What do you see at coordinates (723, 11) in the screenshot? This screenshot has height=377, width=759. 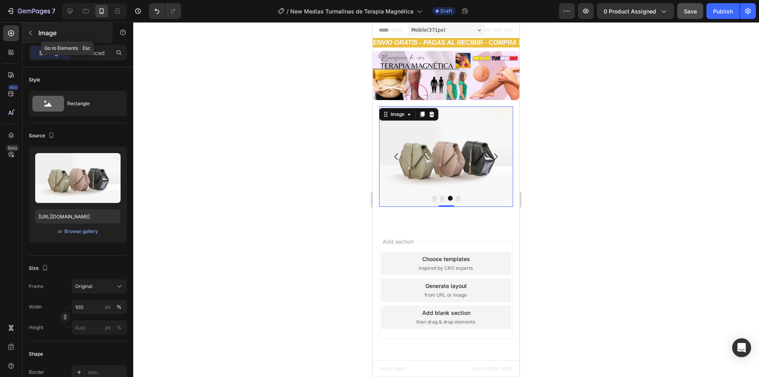 I see `button: Publish` at bounding box center [723, 11].